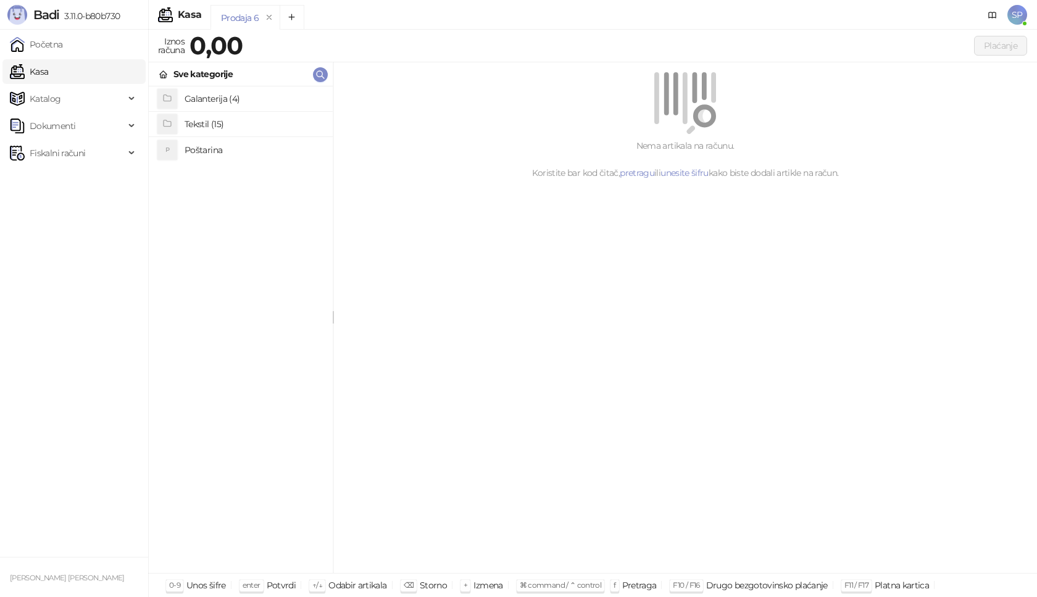 Image resolution: width=1037 pixels, height=597 pixels. What do you see at coordinates (241, 330) in the screenshot?
I see `div: grid` at bounding box center [241, 330].